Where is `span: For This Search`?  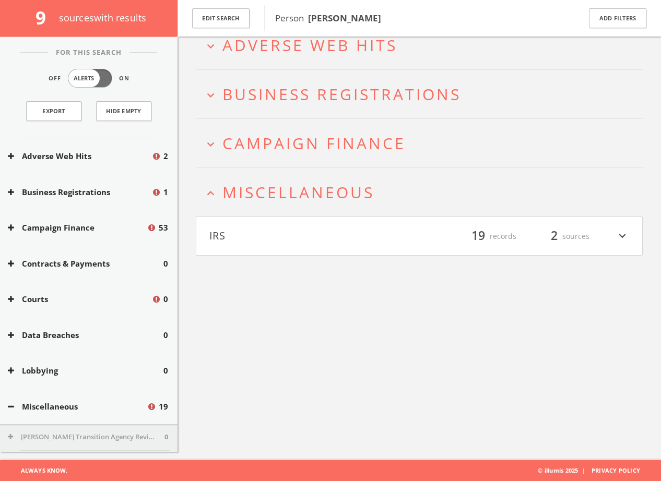
span: For This Search is located at coordinates (89, 53).